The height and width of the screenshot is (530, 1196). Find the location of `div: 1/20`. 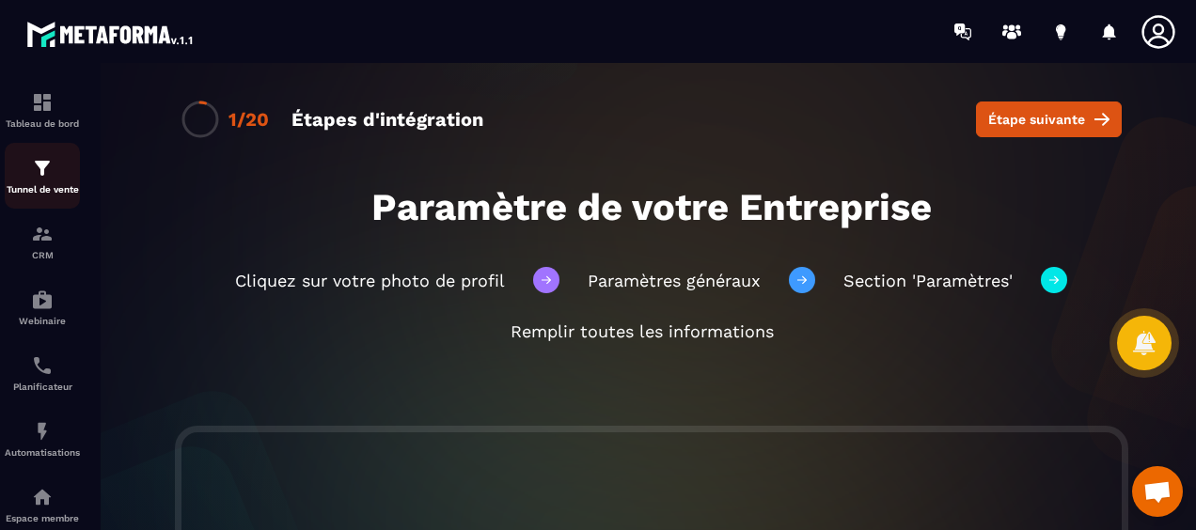

div: 1/20 is located at coordinates (248, 119).